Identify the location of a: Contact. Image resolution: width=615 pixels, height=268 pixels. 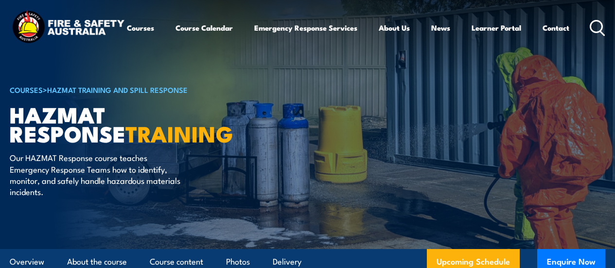
(556, 28).